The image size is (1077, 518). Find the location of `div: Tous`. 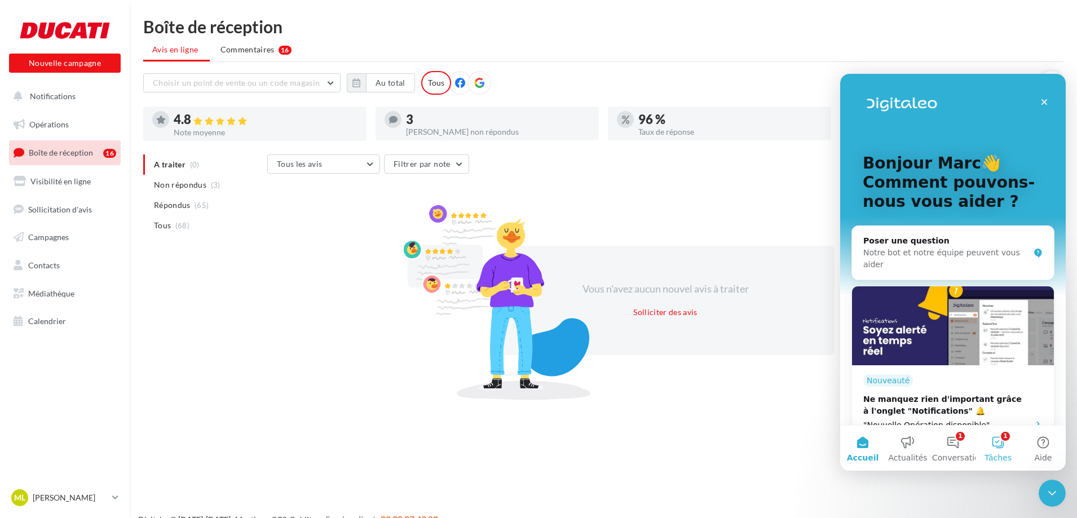

div: Tous is located at coordinates (436, 83).